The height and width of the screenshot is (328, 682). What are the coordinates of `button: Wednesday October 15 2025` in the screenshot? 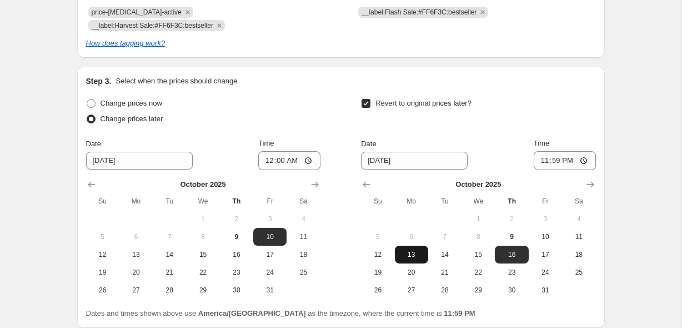 It's located at (203, 254).